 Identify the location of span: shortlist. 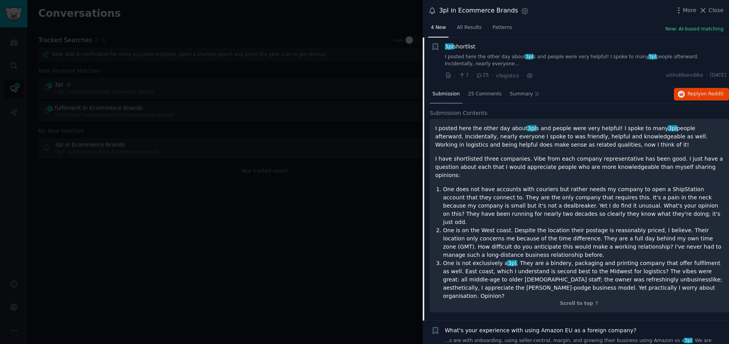
(460, 47).